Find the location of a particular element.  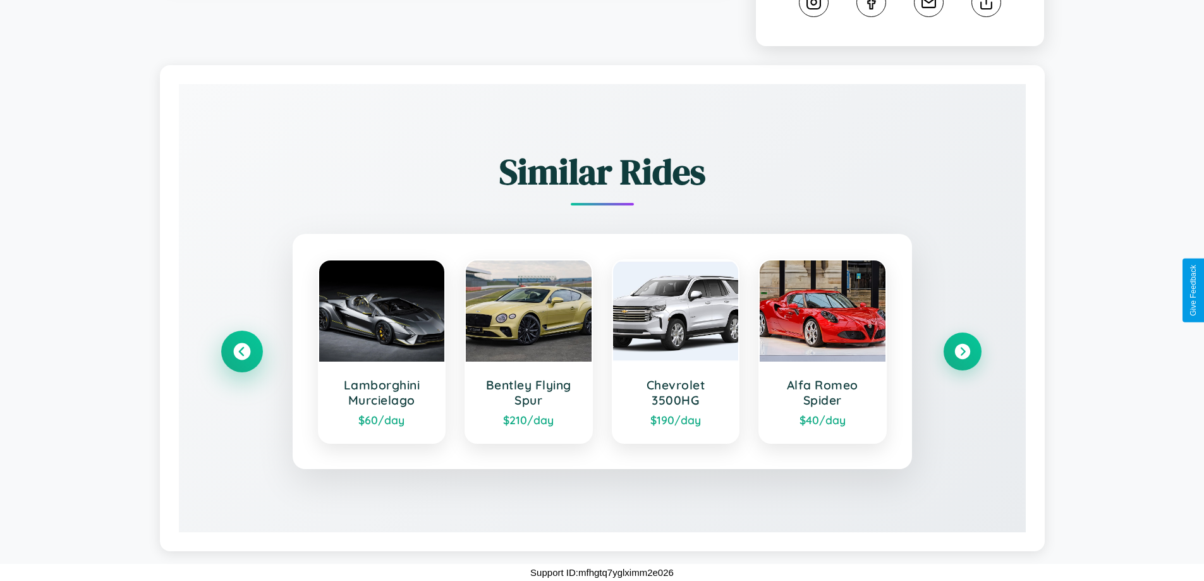

h3: Chevrolet 3500HG is located at coordinates (675, 392).